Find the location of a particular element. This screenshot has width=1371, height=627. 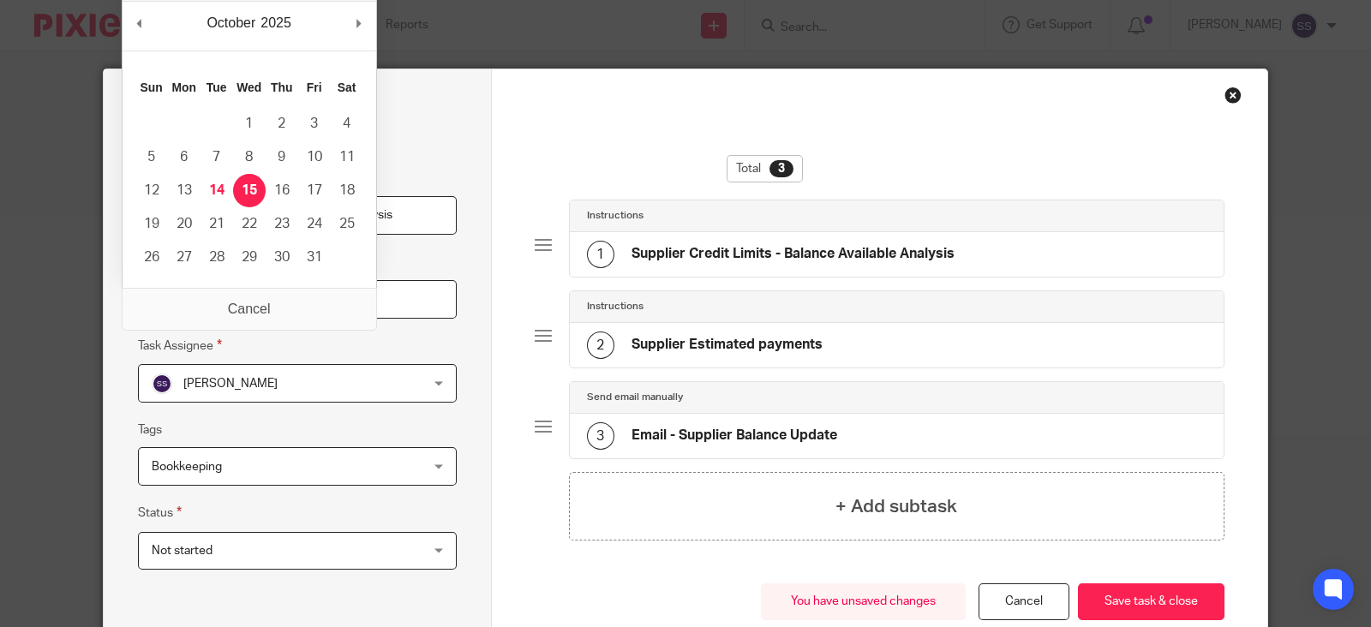

button: 5 is located at coordinates (152, 157).